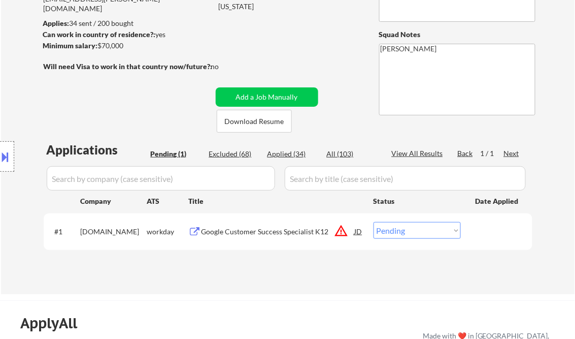 This screenshot has height=339, width=575. I want to click on div: Excluded (68), so click(235, 154).